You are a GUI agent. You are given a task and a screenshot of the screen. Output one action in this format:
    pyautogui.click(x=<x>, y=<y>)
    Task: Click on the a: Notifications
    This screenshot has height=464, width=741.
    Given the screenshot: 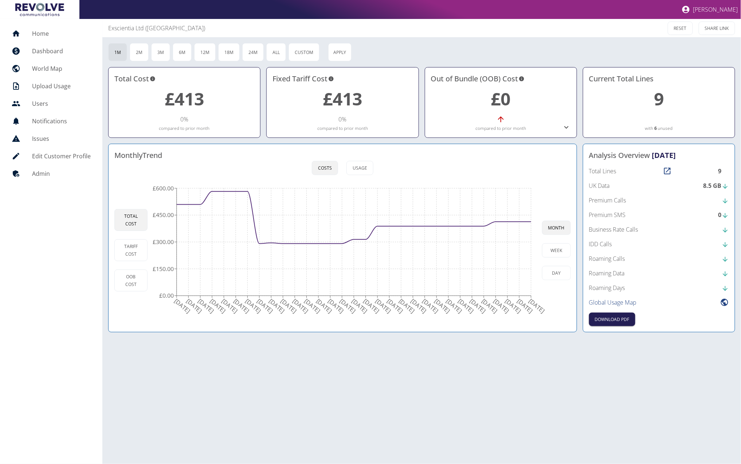 What is the action you would take?
    pyautogui.click(x=51, y=121)
    